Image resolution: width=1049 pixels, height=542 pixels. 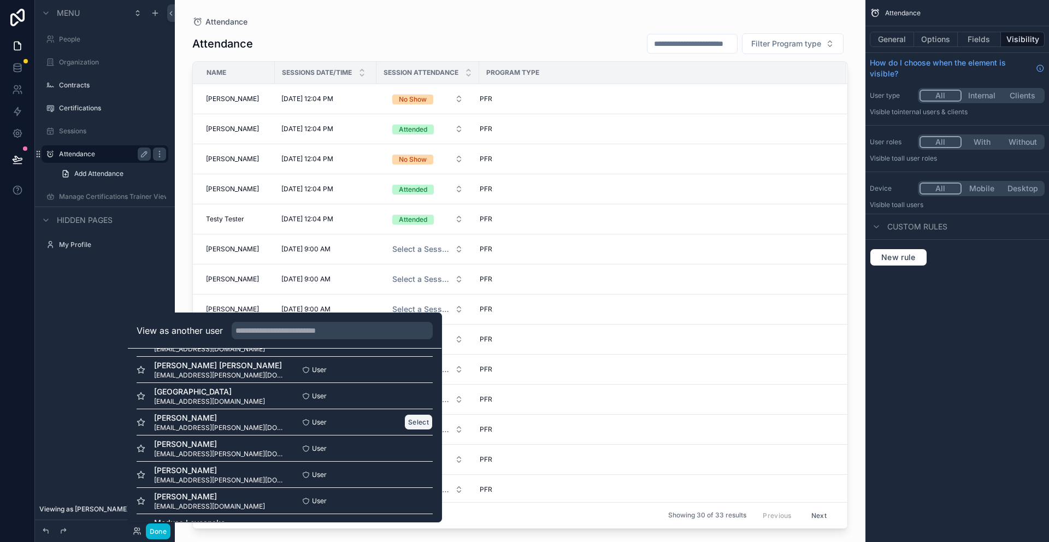 I want to click on span: Menu, so click(x=68, y=13).